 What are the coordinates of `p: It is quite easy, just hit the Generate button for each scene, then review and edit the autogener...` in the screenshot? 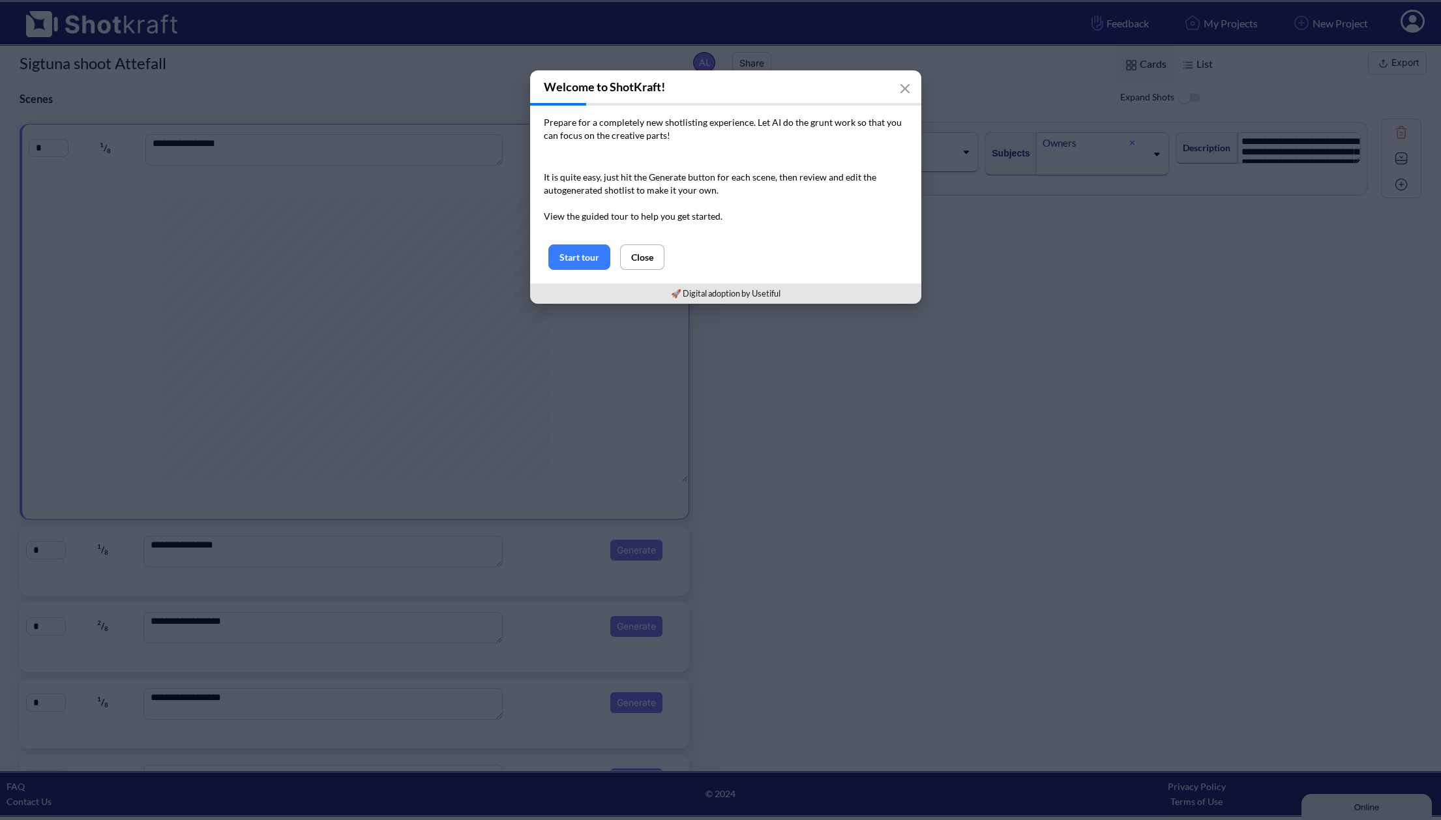 It's located at (726, 197).